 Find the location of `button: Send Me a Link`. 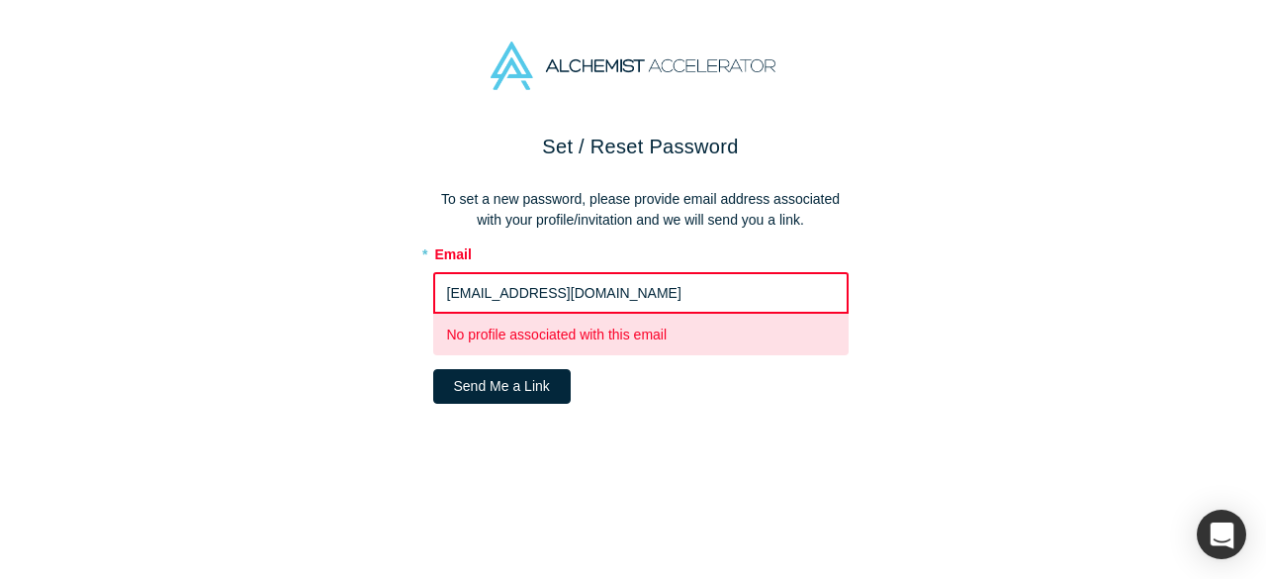

button: Send Me a Link is located at coordinates (502, 386).